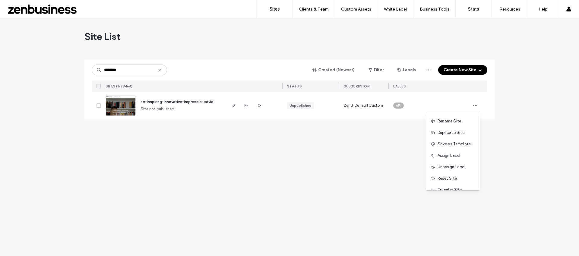 The height and width of the screenshot is (256, 579). I want to click on span: Site List, so click(102, 36).